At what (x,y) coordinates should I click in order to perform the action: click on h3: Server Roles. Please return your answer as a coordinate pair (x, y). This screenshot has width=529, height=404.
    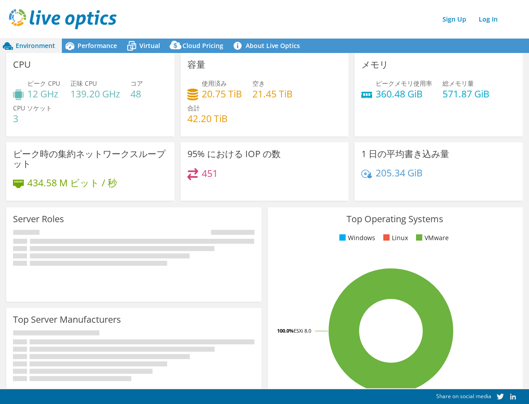
    Looking at the image, I should click on (39, 219).